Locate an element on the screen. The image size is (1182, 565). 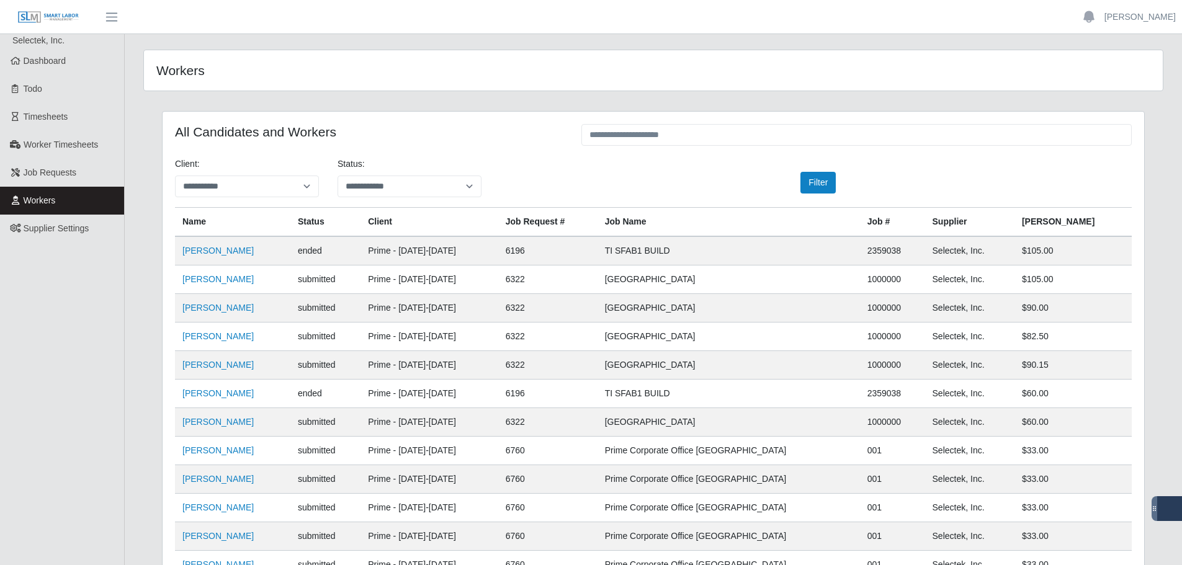
span: Worker Timesheets is located at coordinates (61, 145).